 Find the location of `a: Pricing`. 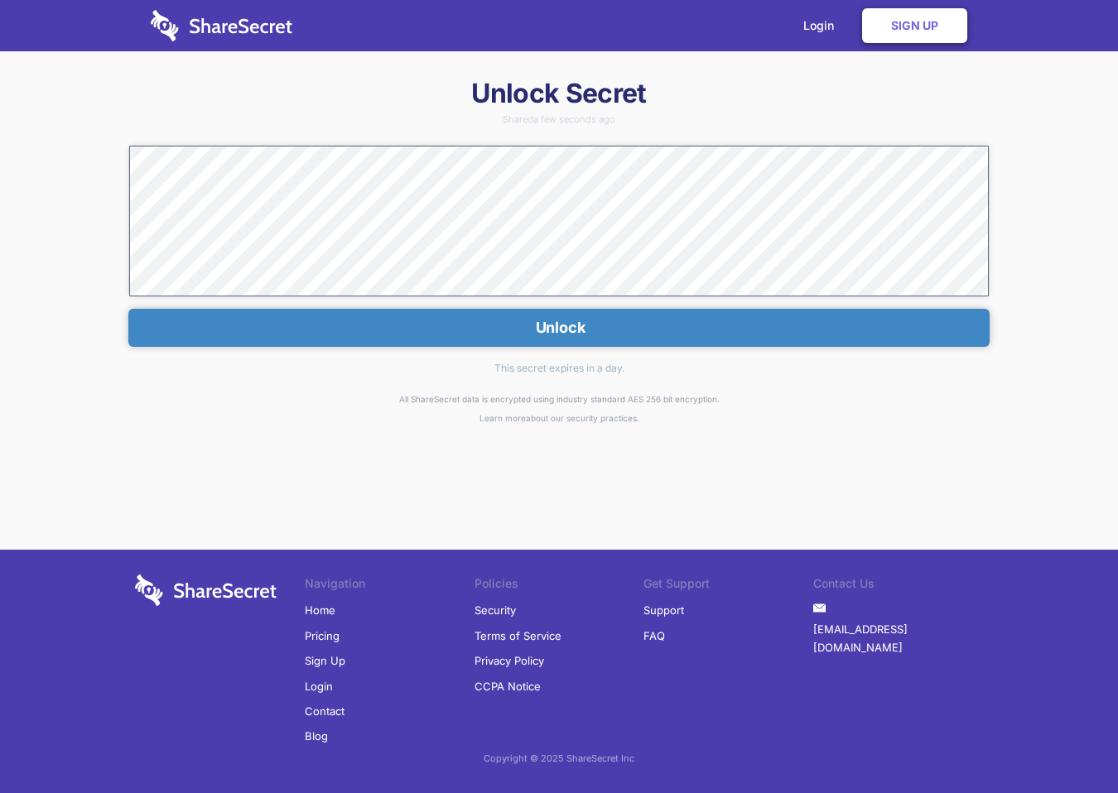

a: Pricing is located at coordinates (322, 636).